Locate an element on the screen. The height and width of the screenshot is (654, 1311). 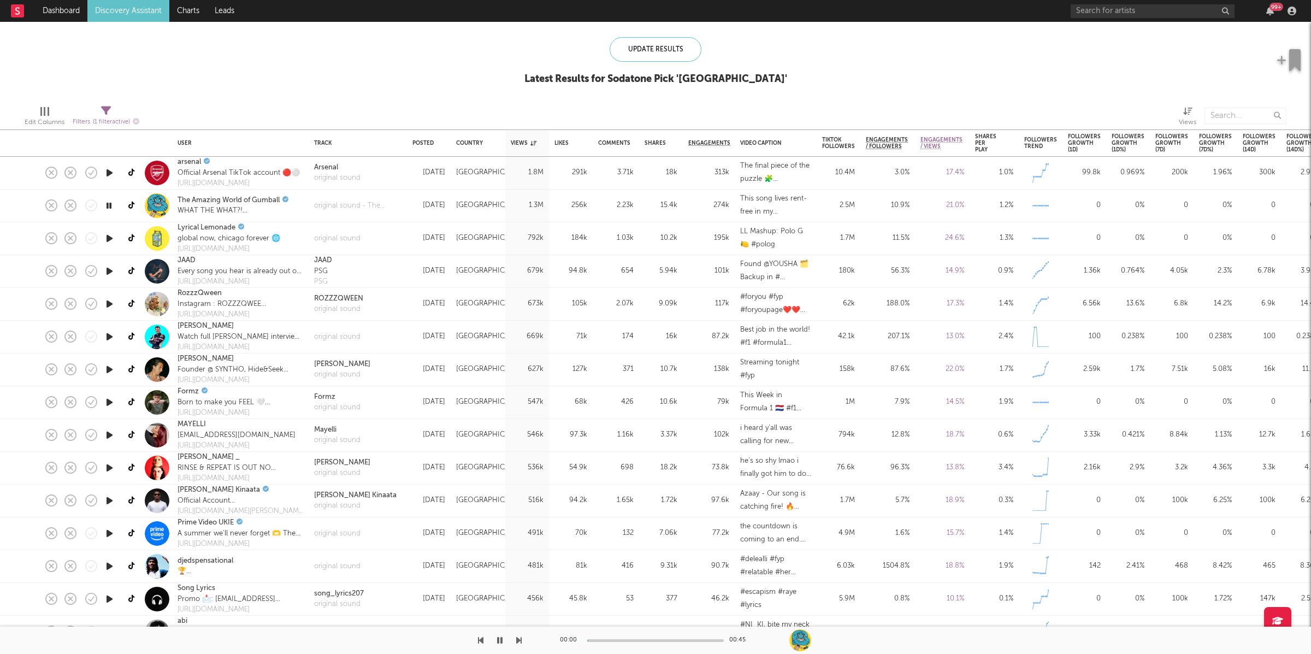
div: 10.6k is located at coordinates (661, 402).